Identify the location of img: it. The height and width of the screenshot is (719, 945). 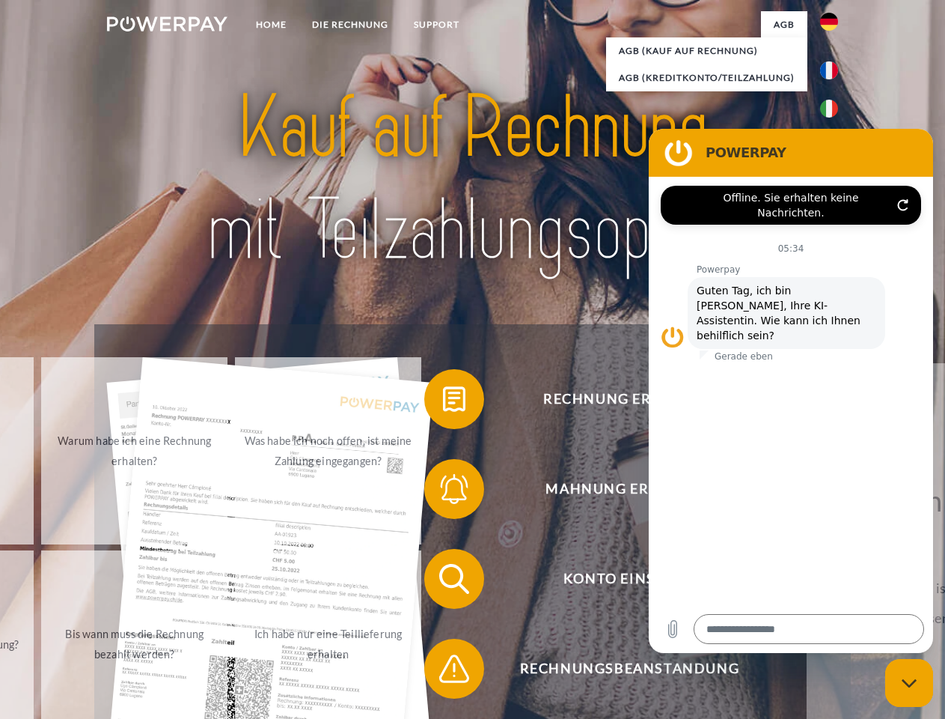
(829, 109).